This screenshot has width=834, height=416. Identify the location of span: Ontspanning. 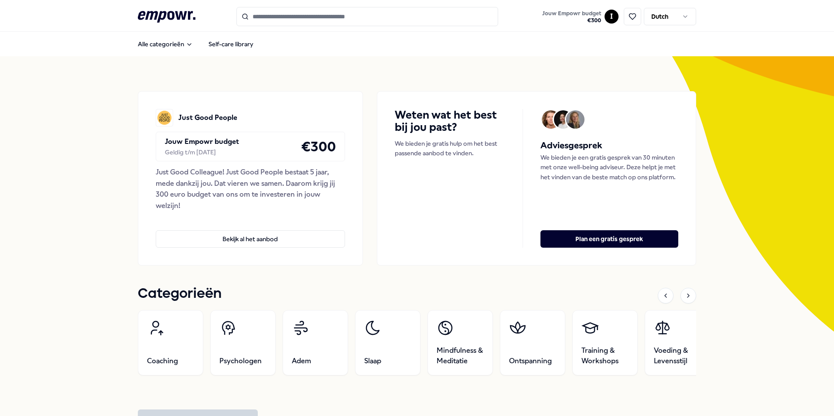
(531, 361).